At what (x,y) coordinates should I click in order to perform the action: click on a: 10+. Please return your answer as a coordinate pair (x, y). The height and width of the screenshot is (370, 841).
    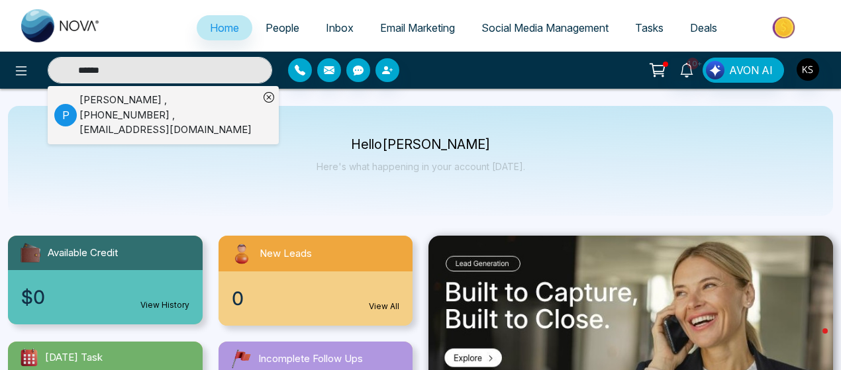
    Looking at the image, I should click on (687, 69).